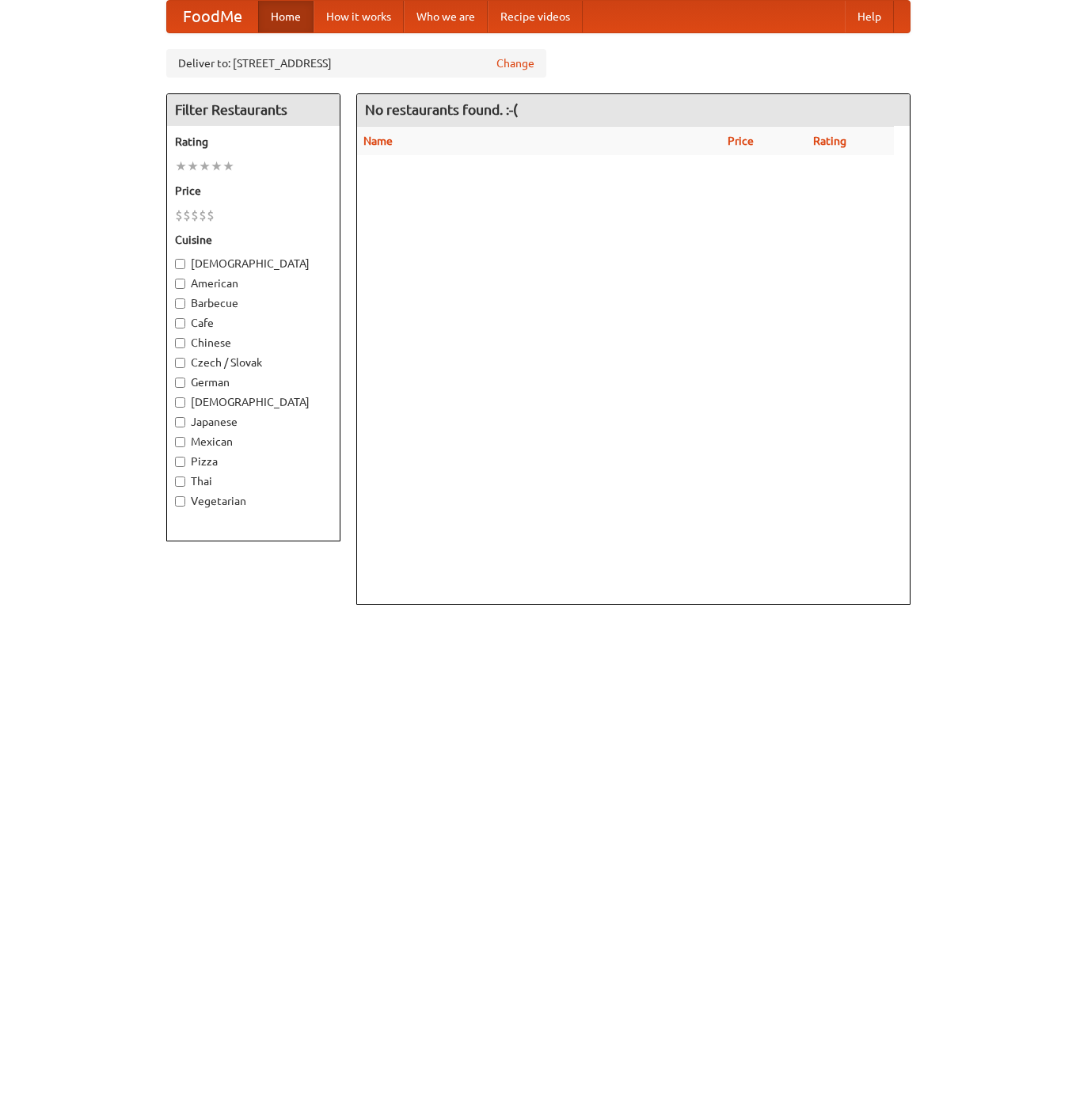  I want to click on label: German, so click(253, 382).